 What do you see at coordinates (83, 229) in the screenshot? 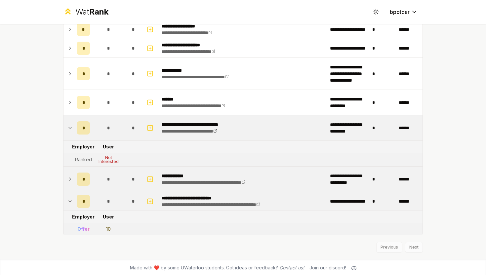
I see `div: Offer` at bounding box center [83, 229].